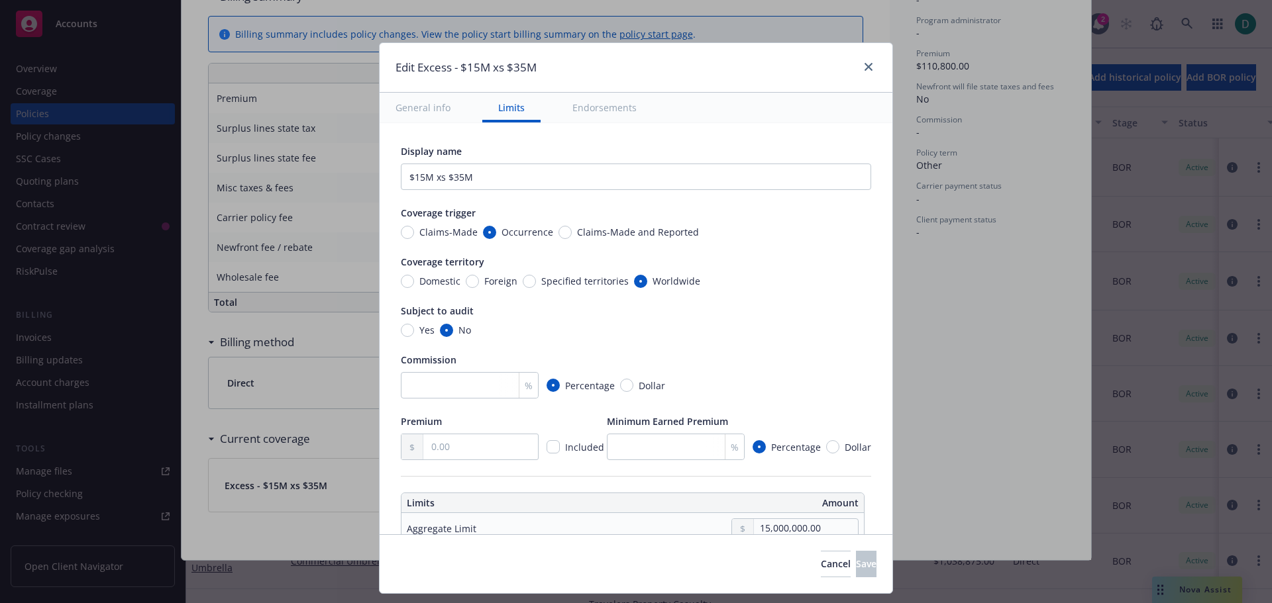 The height and width of the screenshot is (603, 1272). Describe the element at coordinates (835, 564) in the screenshot. I see `button: Cancel` at that location.